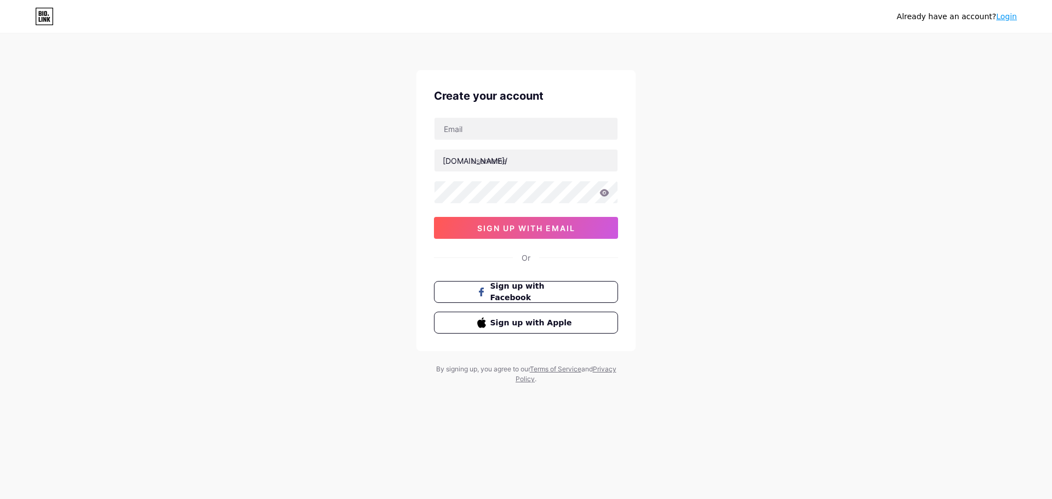 The width and height of the screenshot is (1052, 499). I want to click on input: username, so click(526, 160).